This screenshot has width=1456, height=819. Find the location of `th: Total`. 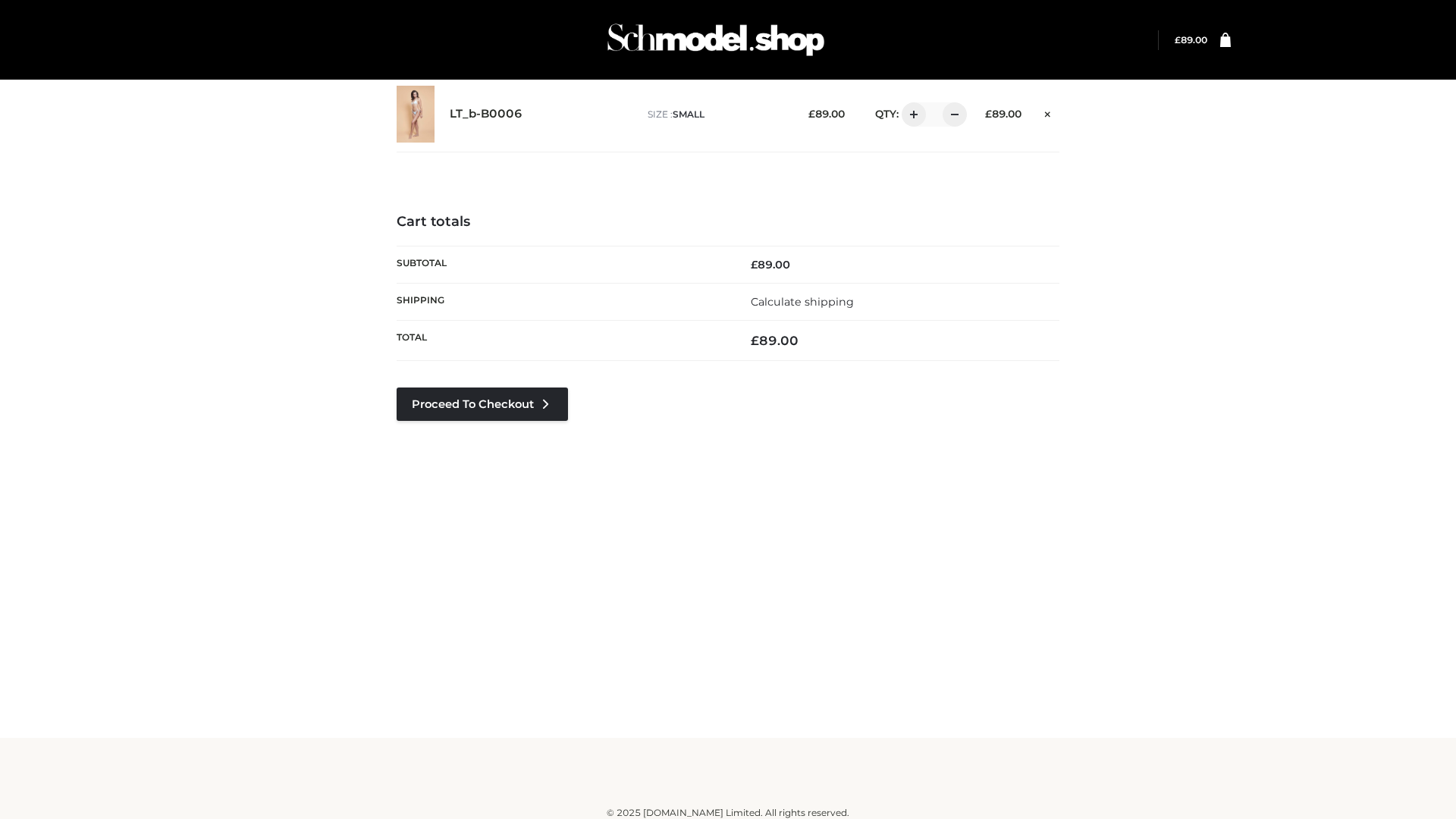

th: Total is located at coordinates (562, 340).